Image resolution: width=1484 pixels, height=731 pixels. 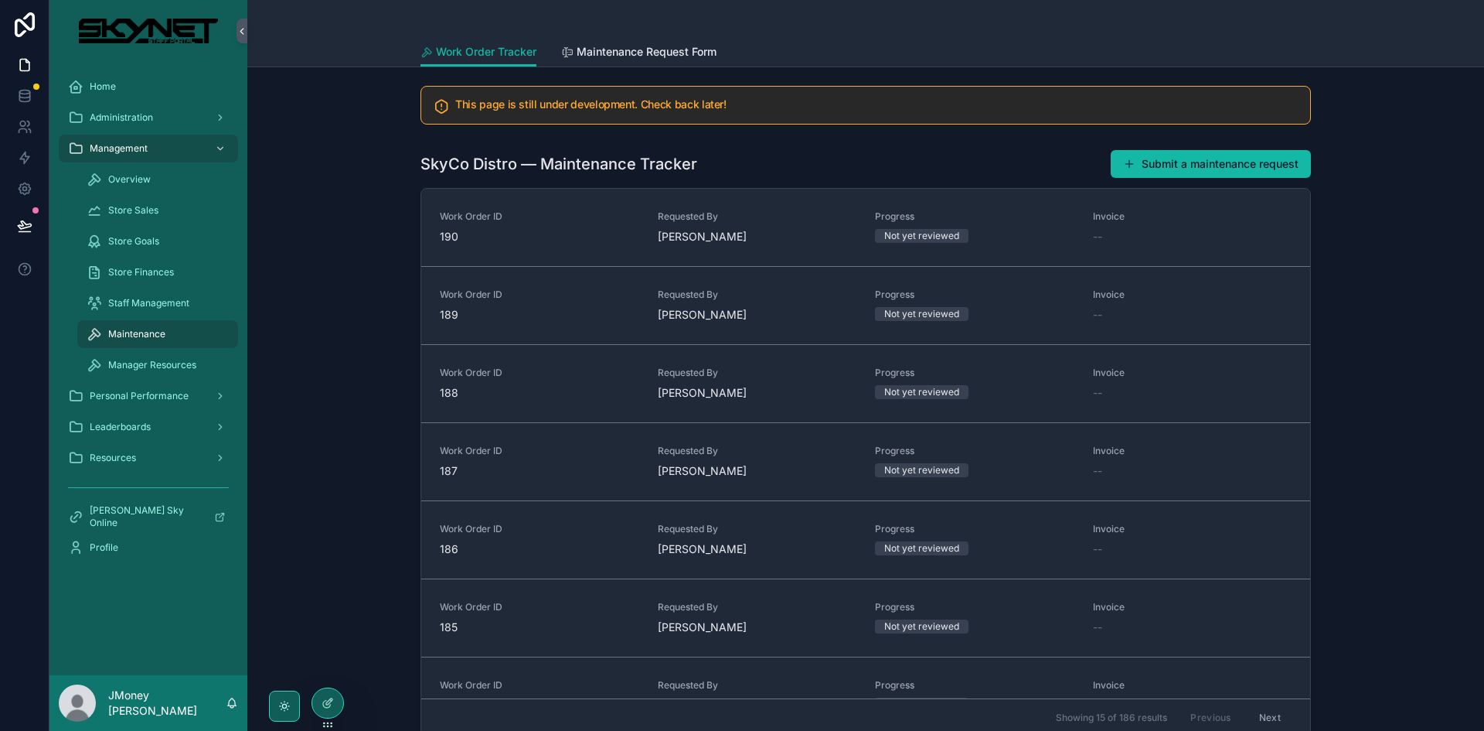 I want to click on a: Maintenance, so click(x=158, y=334).